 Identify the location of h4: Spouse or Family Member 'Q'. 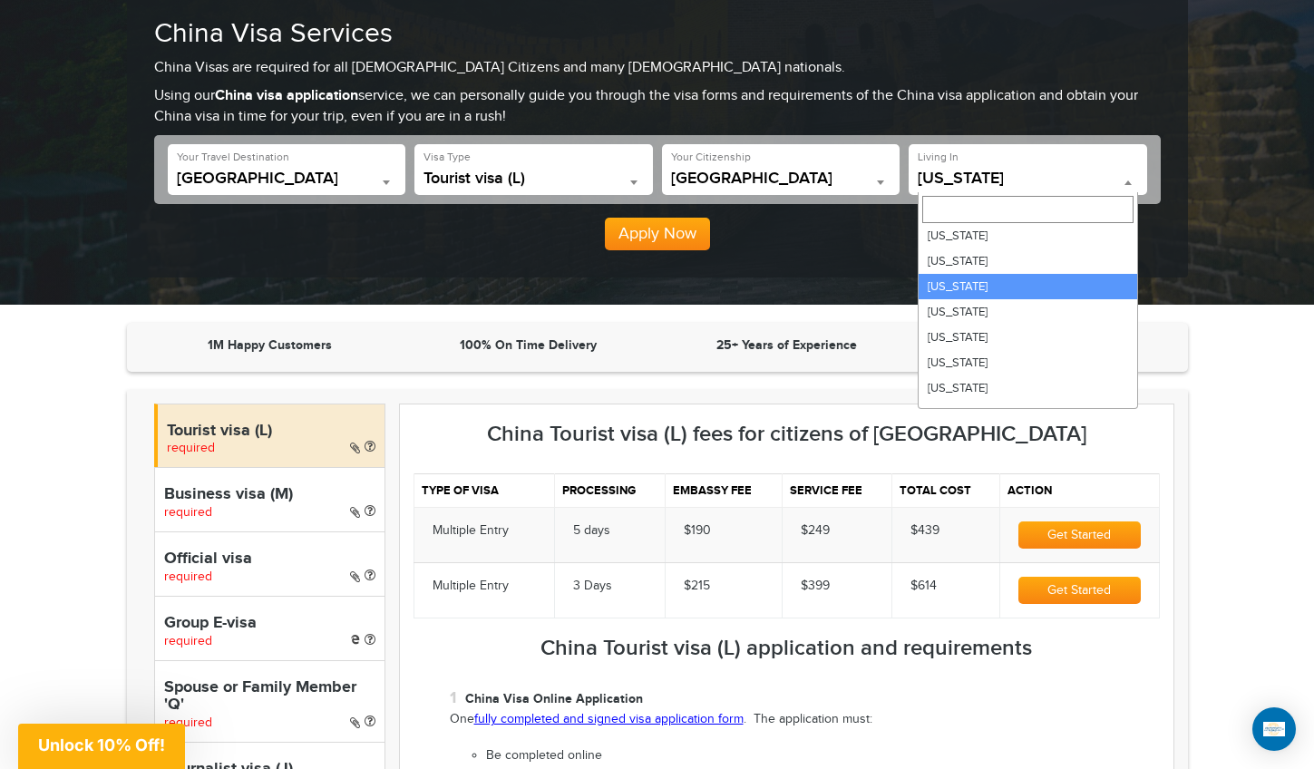
(269, 697).